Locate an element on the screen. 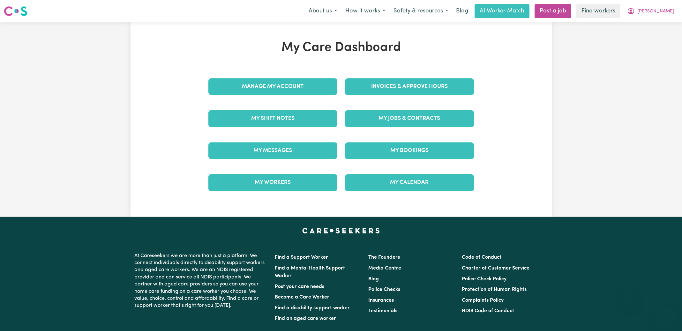 Image resolution: width=682 pixels, height=331 pixels. a: Find a Support Worker is located at coordinates (301, 258).